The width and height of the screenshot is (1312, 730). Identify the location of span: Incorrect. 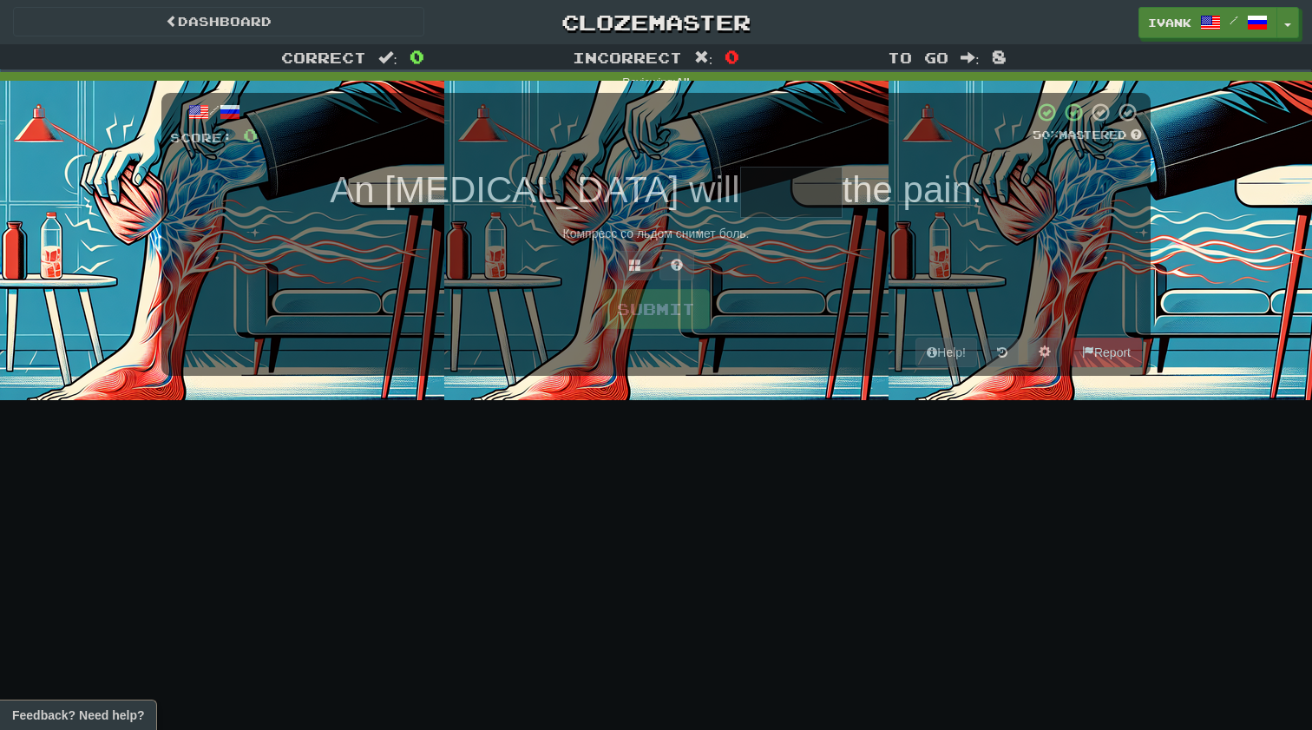
(627, 57).